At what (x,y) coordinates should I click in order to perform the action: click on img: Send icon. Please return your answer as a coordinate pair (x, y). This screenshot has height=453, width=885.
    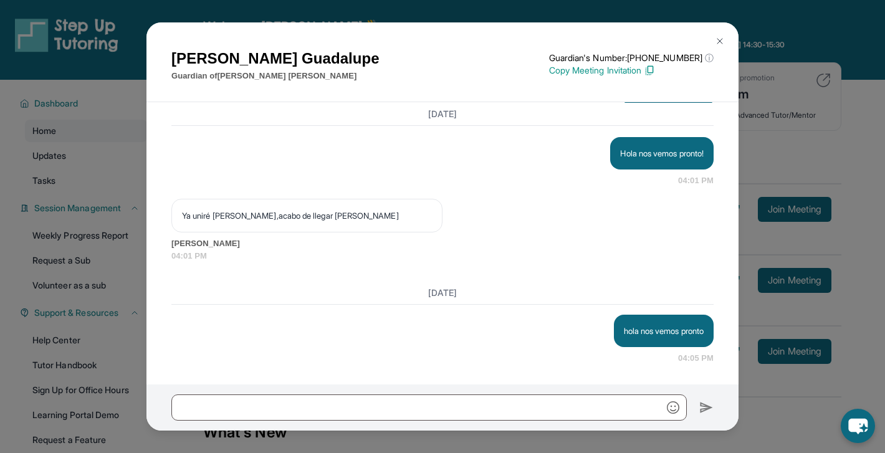
    Looking at the image, I should click on (706, 408).